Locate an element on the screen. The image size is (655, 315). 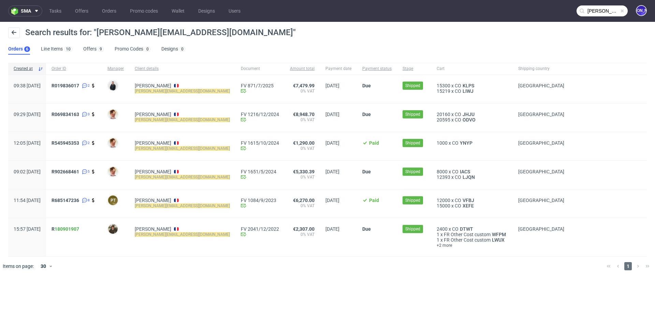
a: Designs is located at coordinates (206, 11).